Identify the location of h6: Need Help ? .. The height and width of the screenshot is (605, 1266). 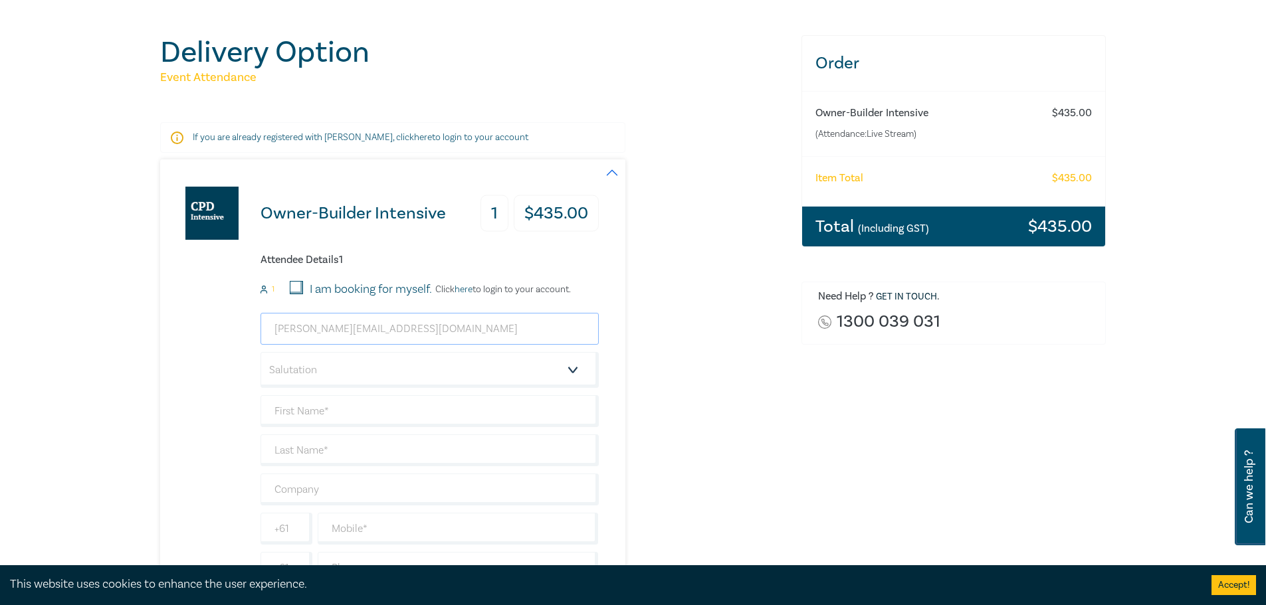
(957, 297).